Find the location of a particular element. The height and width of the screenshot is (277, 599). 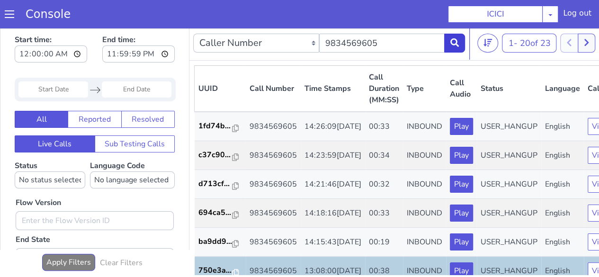

p: 694ca5... is located at coordinates (215, 186).